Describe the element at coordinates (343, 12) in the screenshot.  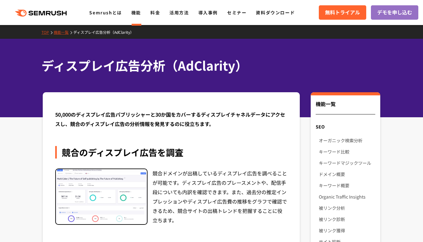
I see `a: 無料トライアル` at that location.